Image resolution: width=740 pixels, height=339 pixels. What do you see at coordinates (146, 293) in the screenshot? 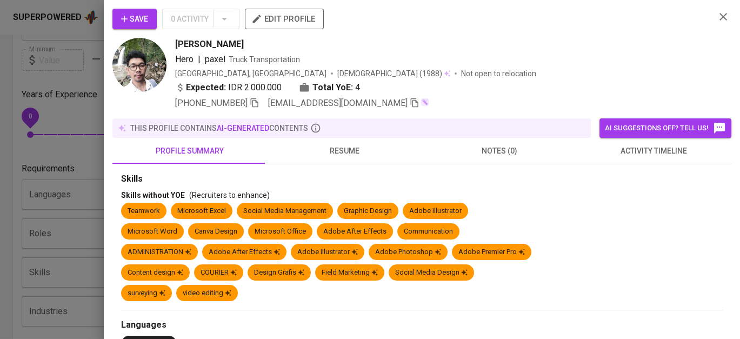
I see `div: surveying` at bounding box center [146, 293].